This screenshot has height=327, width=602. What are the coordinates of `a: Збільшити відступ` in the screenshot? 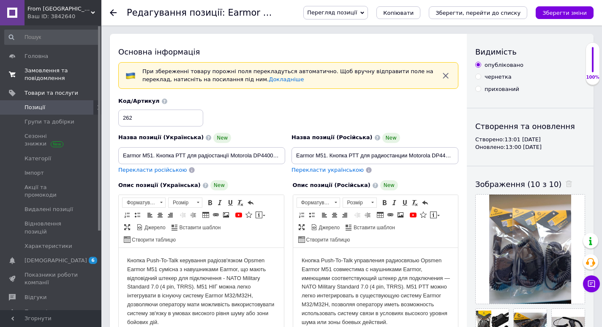 It's located at (368, 215).